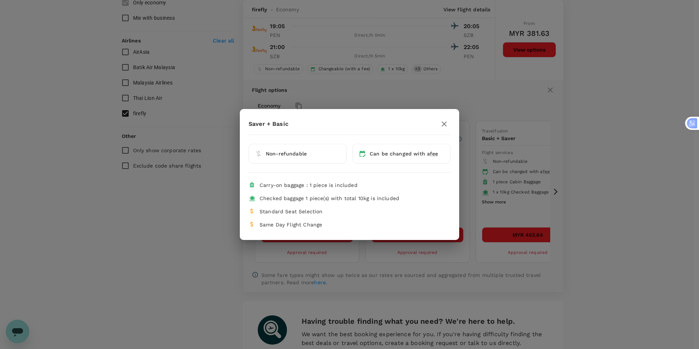  I want to click on p: Saver + Basic, so click(268, 124).